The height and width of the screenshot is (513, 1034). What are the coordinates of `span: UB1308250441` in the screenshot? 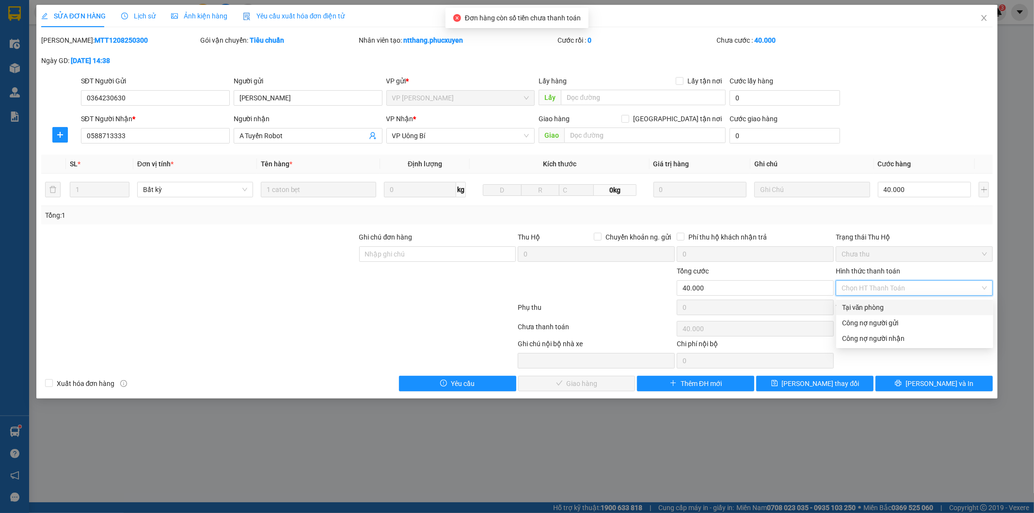 It's located at (172, 70).